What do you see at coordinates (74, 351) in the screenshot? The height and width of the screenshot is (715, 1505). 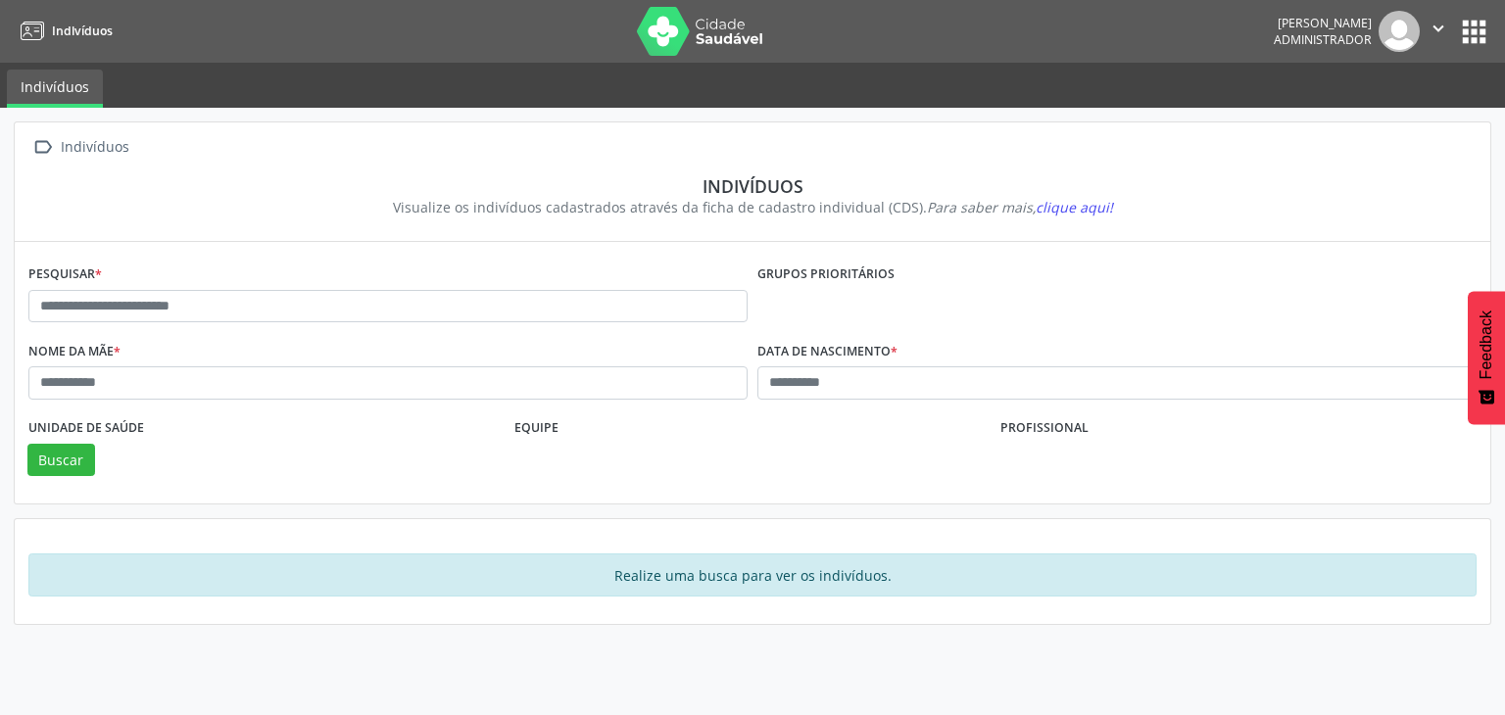 I see `label: Nome da mãe` at bounding box center [74, 351].